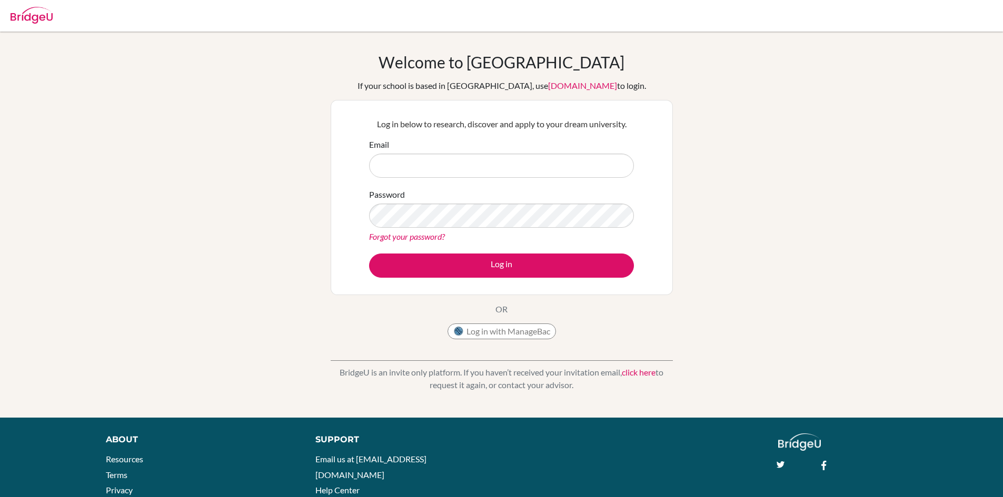 Image resolution: width=1003 pixels, height=497 pixels. I want to click on img: logo_white@2x-f4f0deed5e89b7ecb1c2cc34c3e3d731f90f0f143d5ea2071677605dd97b5244.png, so click(799, 442).